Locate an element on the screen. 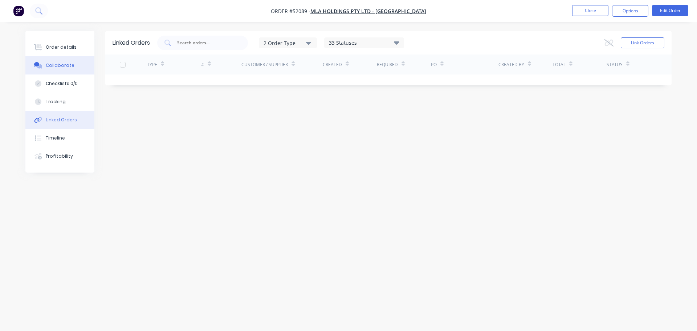 The height and width of the screenshot is (331, 697). div: 2 Order Type is located at coordinates (288, 43).